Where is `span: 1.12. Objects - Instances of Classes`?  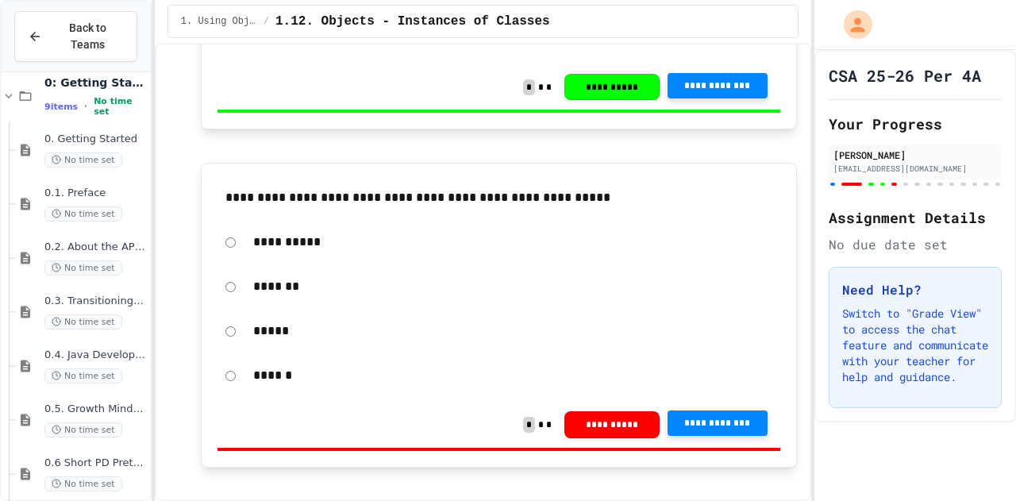
span: 1.12. Objects - Instances of Classes is located at coordinates (413, 21).